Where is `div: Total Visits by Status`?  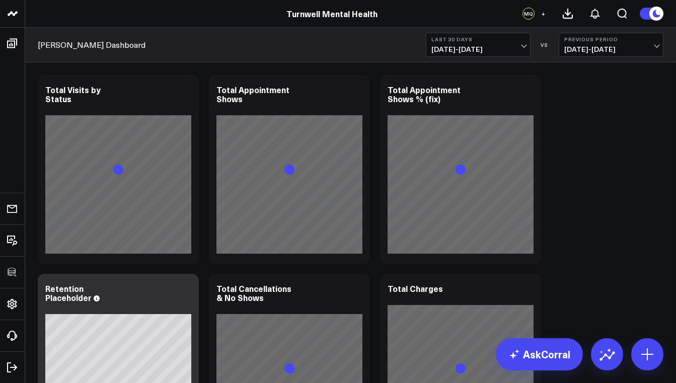
div: Total Visits by Status is located at coordinates (73, 94).